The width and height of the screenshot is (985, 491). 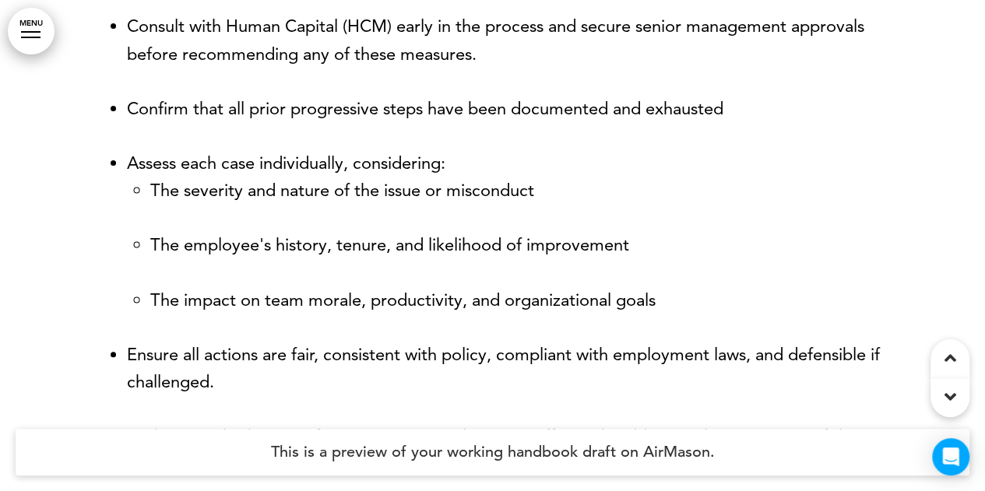 I want to click on li: The impact on team morale, productivity, and organizational goals, so click(x=516, y=300).